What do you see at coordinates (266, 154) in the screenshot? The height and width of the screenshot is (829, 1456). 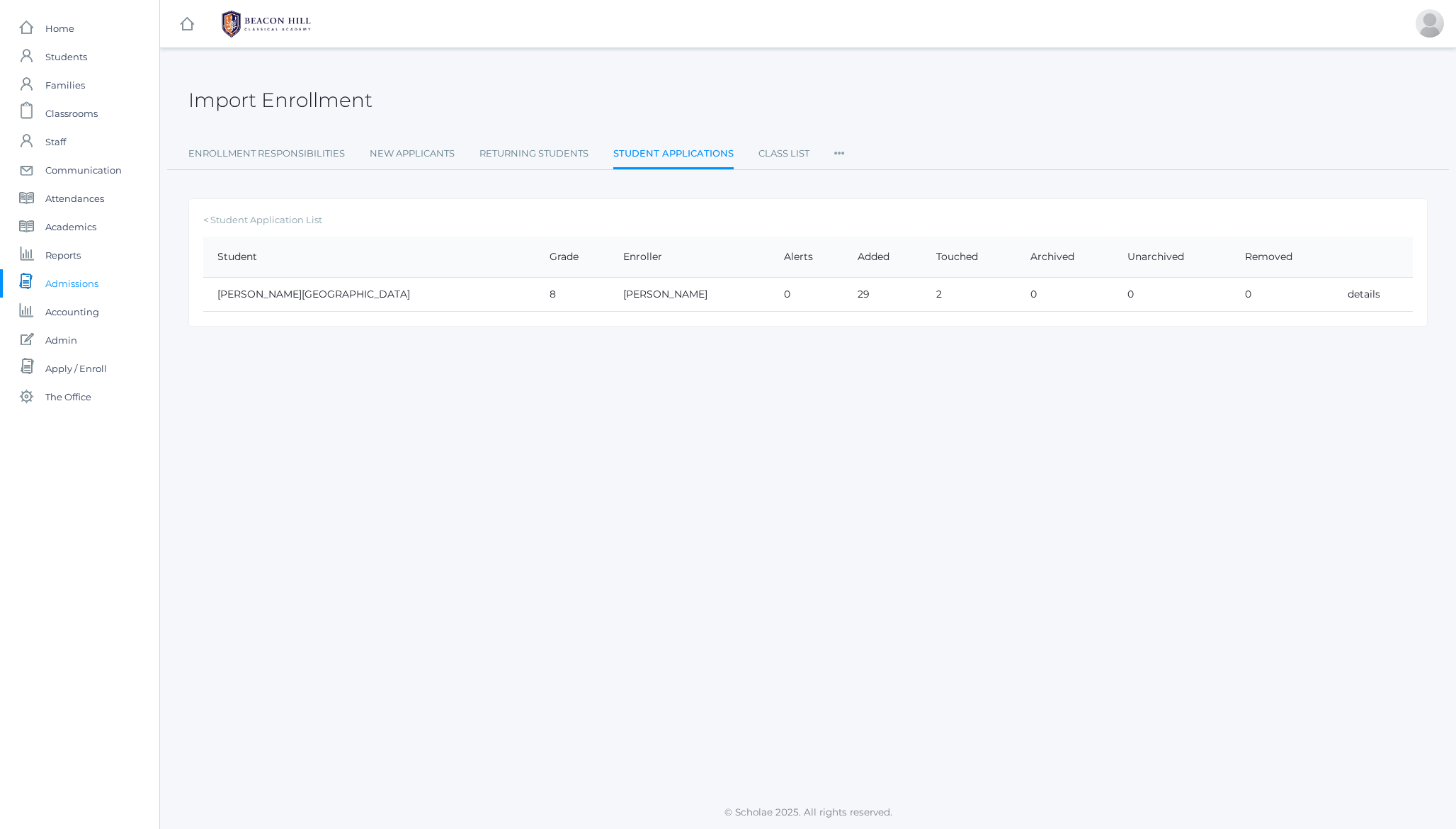 I see `a: Enrollment Responsibilities` at bounding box center [266, 154].